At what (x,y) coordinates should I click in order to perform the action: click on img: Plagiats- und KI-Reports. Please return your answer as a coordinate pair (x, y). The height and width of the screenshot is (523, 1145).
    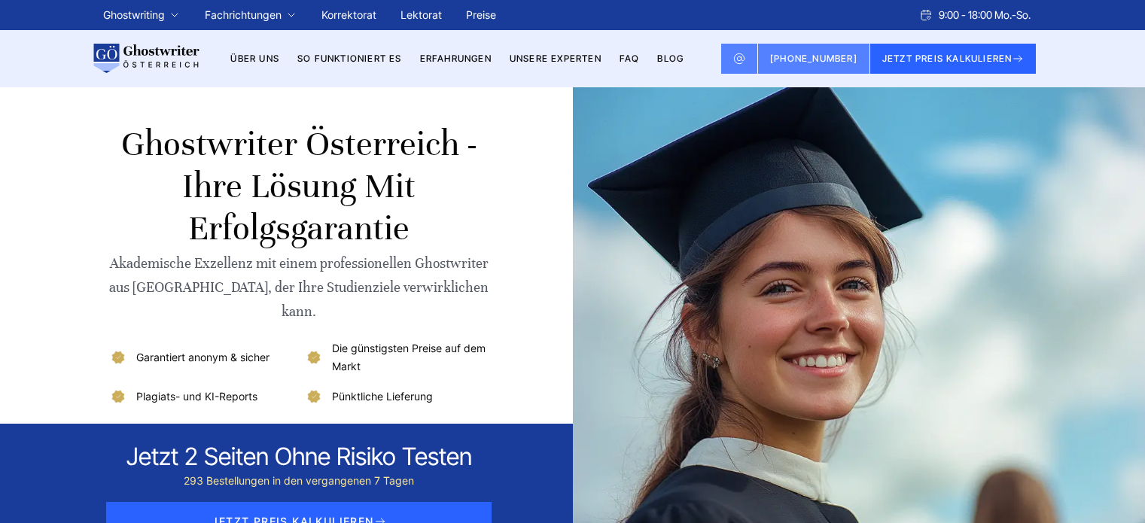
    Looking at the image, I should click on (118, 397).